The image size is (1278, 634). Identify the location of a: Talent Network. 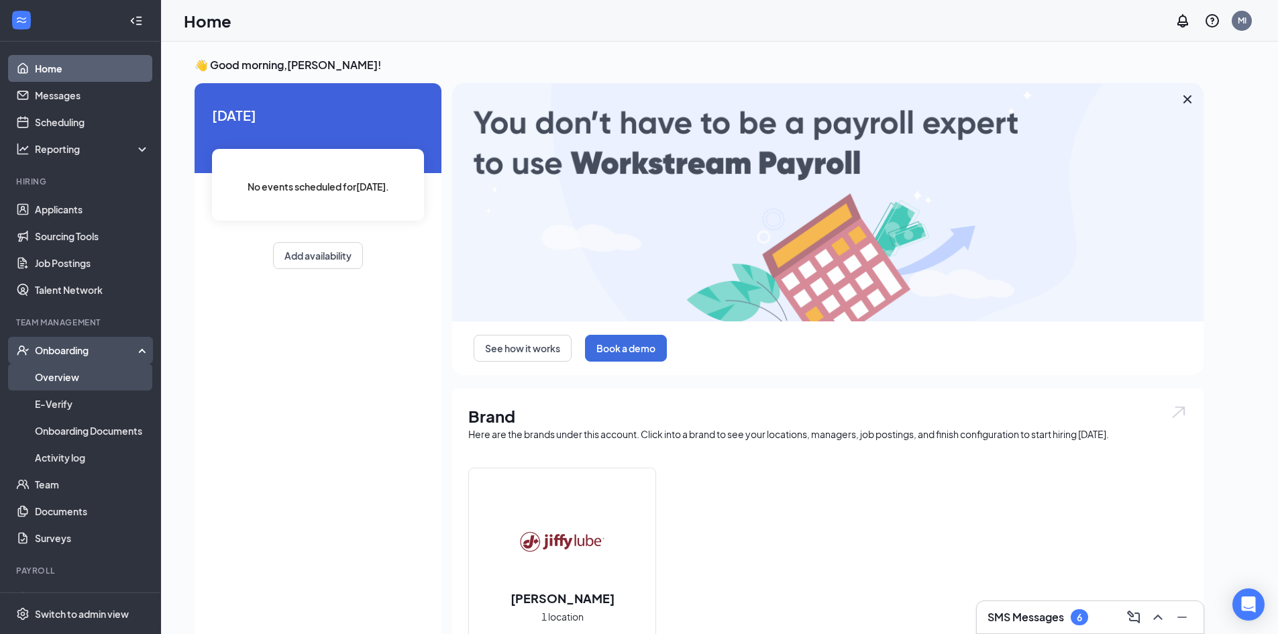
(92, 290).